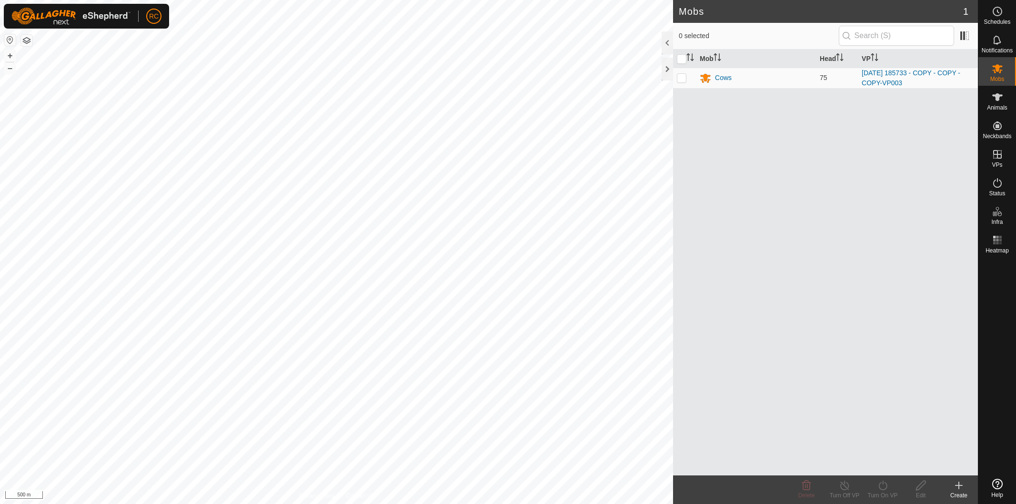  What do you see at coordinates (997, 50) in the screenshot?
I see `span: Notifications` at bounding box center [997, 50].